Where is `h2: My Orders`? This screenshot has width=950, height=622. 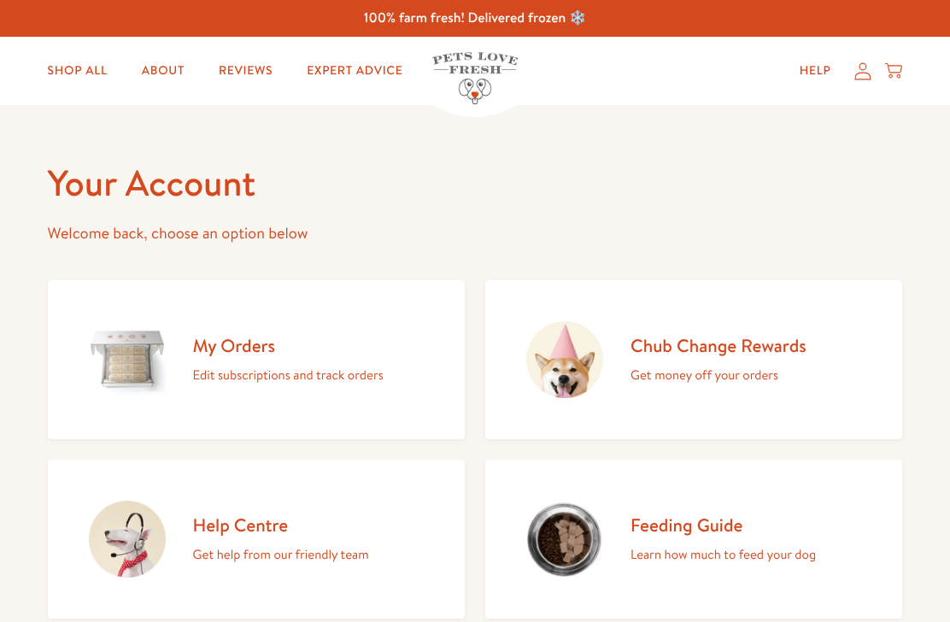 h2: My Orders is located at coordinates (288, 345).